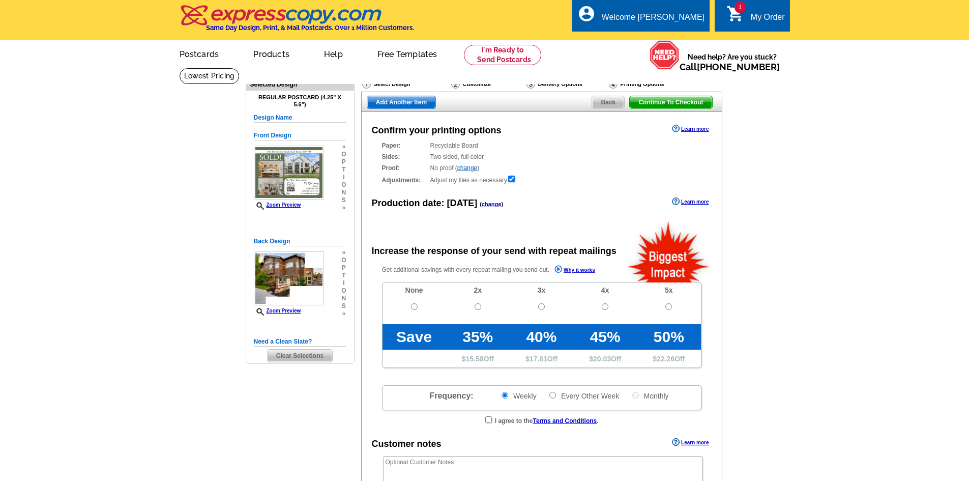  Describe the element at coordinates (635, 395) in the screenshot. I see `input: Monthly` at that location.